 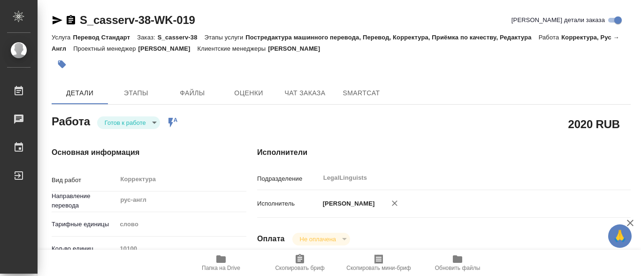 What do you see at coordinates (444, 153) in the screenshot?
I see `h4: Исполнители` at bounding box center [444, 153].